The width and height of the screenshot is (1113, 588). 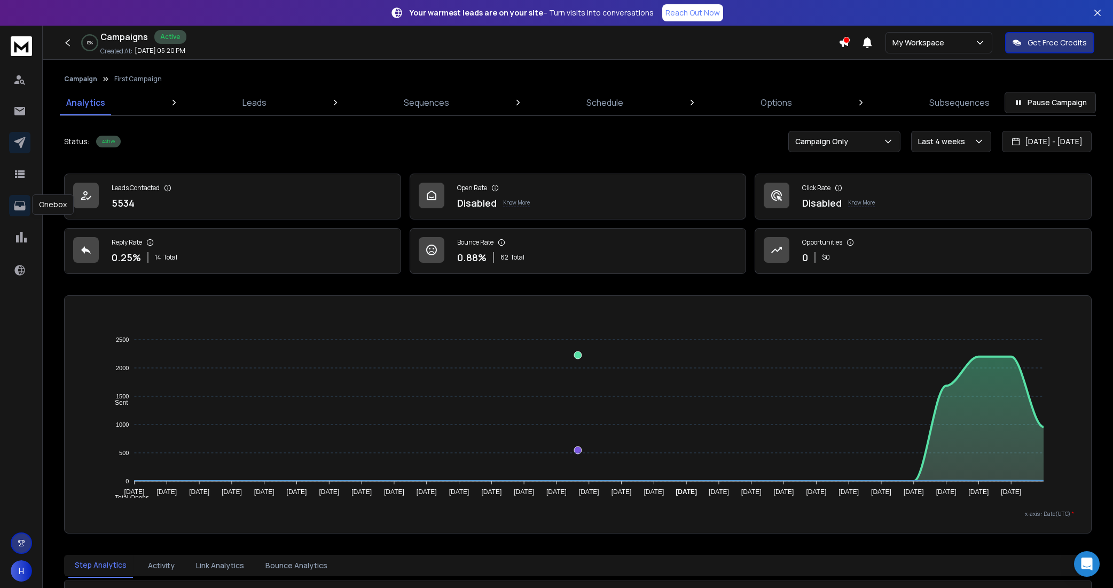 I want to click on a: Bounce Rate0.88%62Total, so click(x=578, y=251).